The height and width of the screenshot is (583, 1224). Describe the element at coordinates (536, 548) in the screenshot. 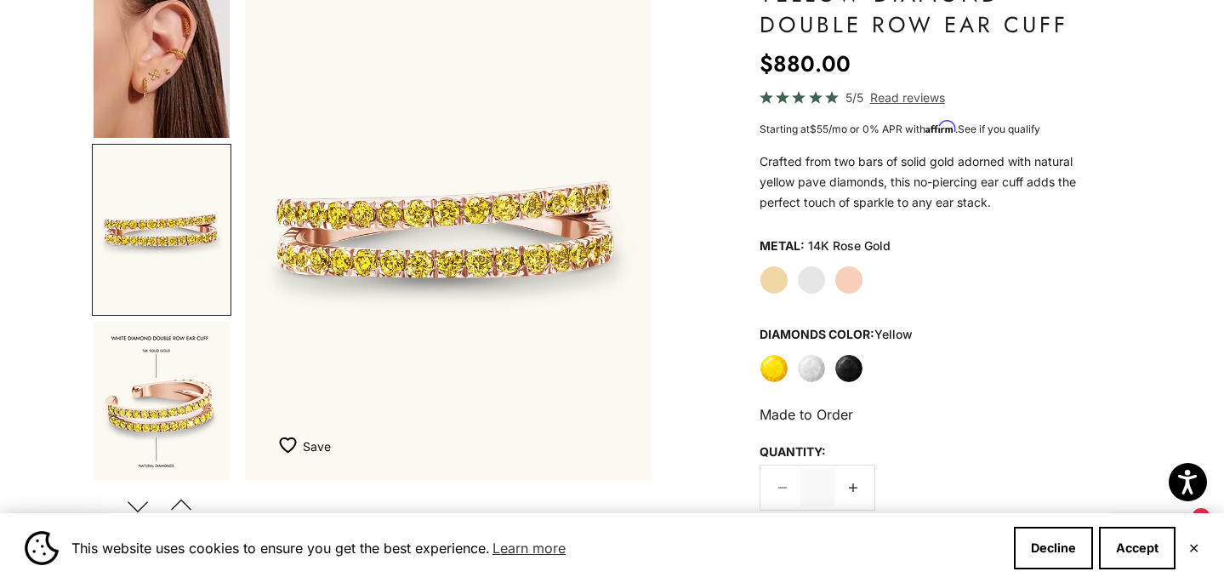

I see `span: This website uses cookies to ensure you get the best experience.` at that location.